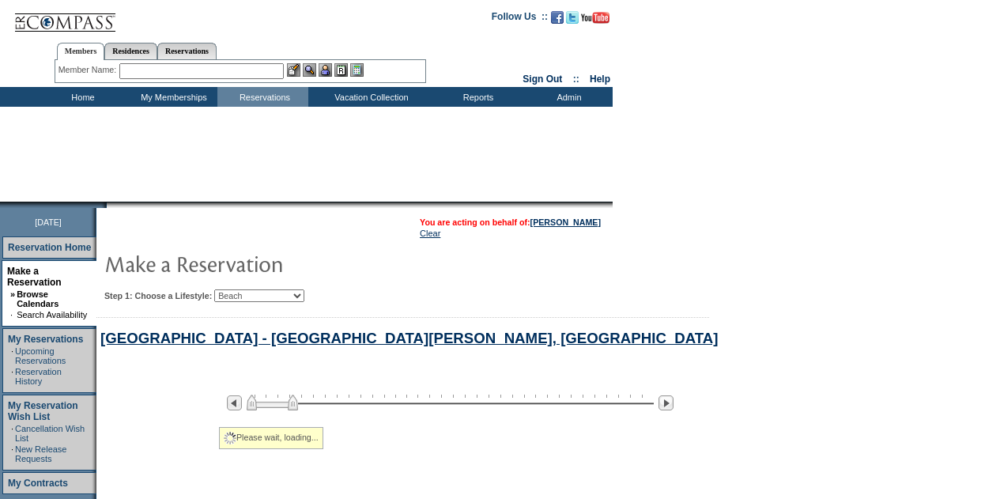 Image resolution: width=1000 pixels, height=499 pixels. Describe the element at coordinates (81, 96) in the screenshot. I see `td: Home` at that location.